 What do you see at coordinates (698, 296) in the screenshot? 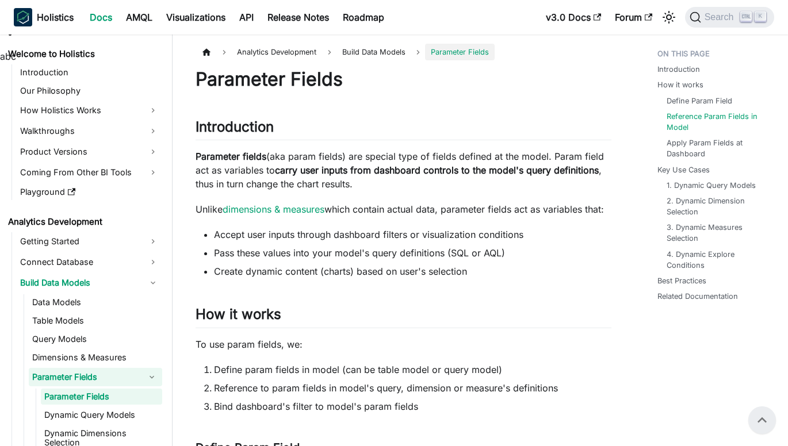
I see `a: Related Documentation` at bounding box center [698, 296].